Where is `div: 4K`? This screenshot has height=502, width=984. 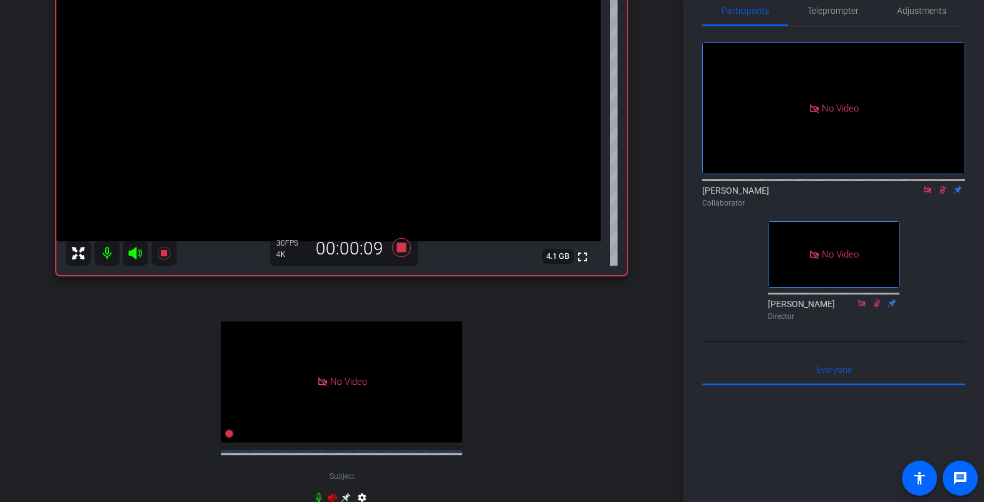
div: 4K is located at coordinates (292, 254).